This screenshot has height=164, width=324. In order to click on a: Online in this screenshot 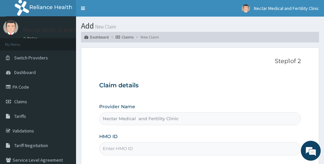, I will do `click(31, 38)`.